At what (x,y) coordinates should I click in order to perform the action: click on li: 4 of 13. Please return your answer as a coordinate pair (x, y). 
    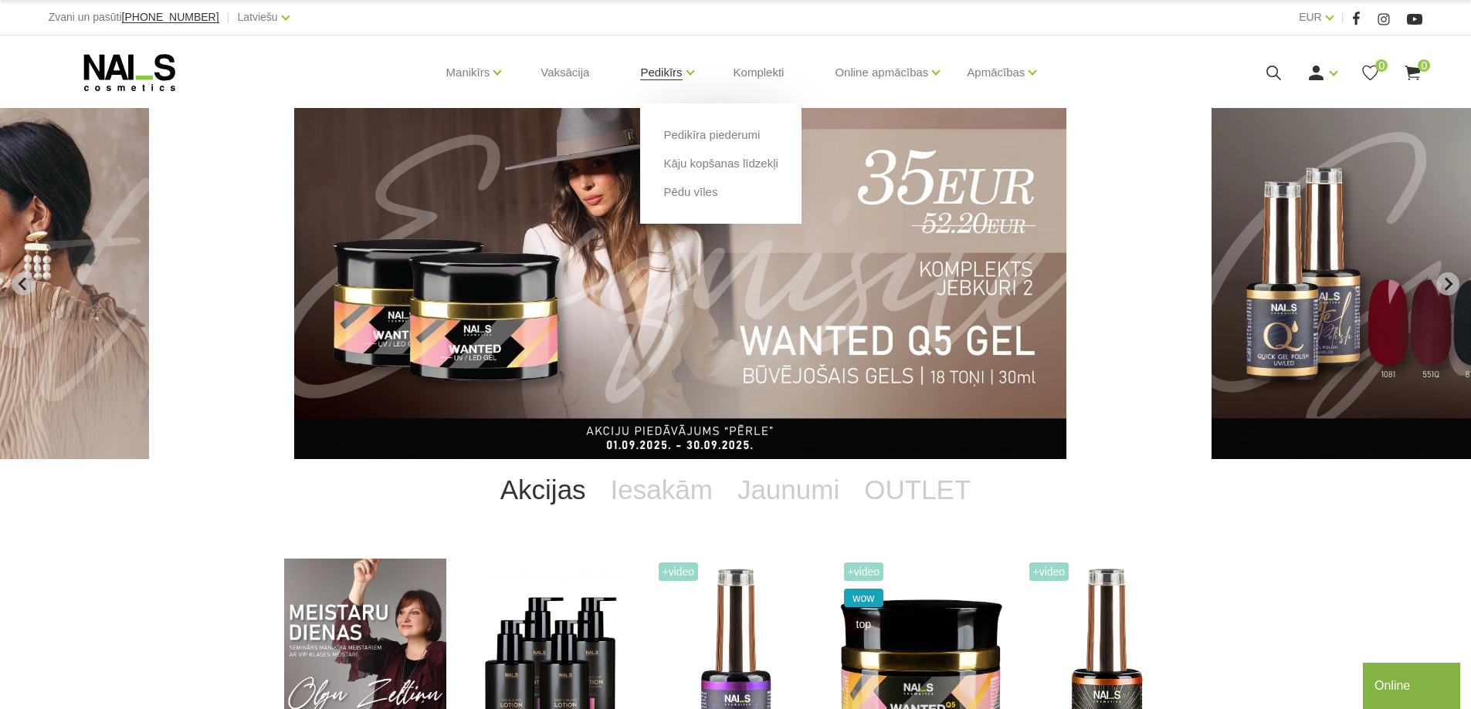
    Looking at the image, I should click on (735, 283).